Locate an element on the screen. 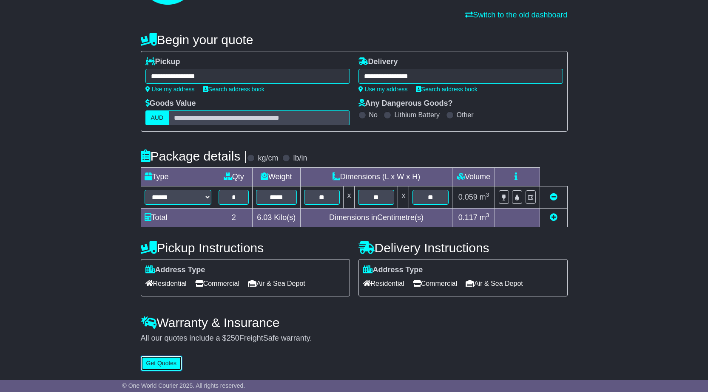 The image size is (708, 392). span: 0.059 is located at coordinates (468, 197).